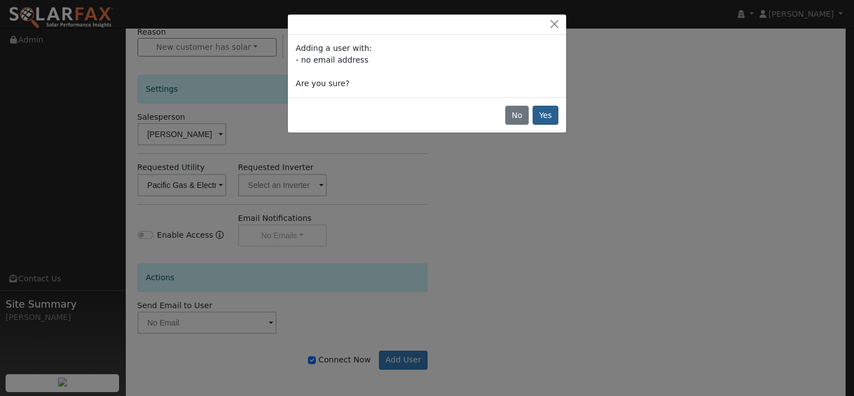  What do you see at coordinates (323, 83) in the screenshot?
I see `span: Are you sure?` at bounding box center [323, 83].